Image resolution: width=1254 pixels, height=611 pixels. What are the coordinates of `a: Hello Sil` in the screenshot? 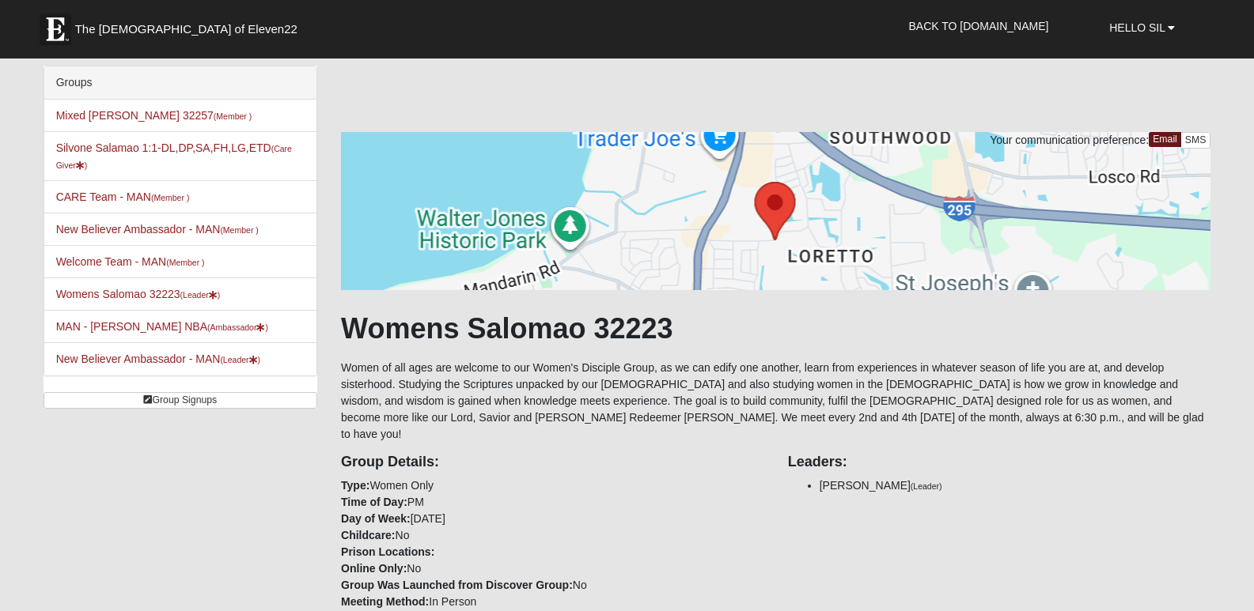 It's located at (1141, 28).